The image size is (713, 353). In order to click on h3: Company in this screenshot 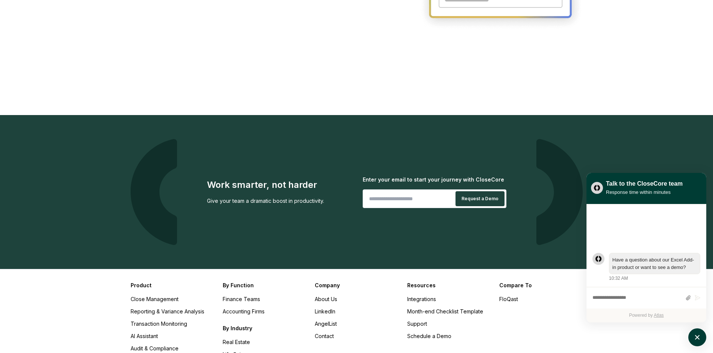, I will do `click(356, 285)`.